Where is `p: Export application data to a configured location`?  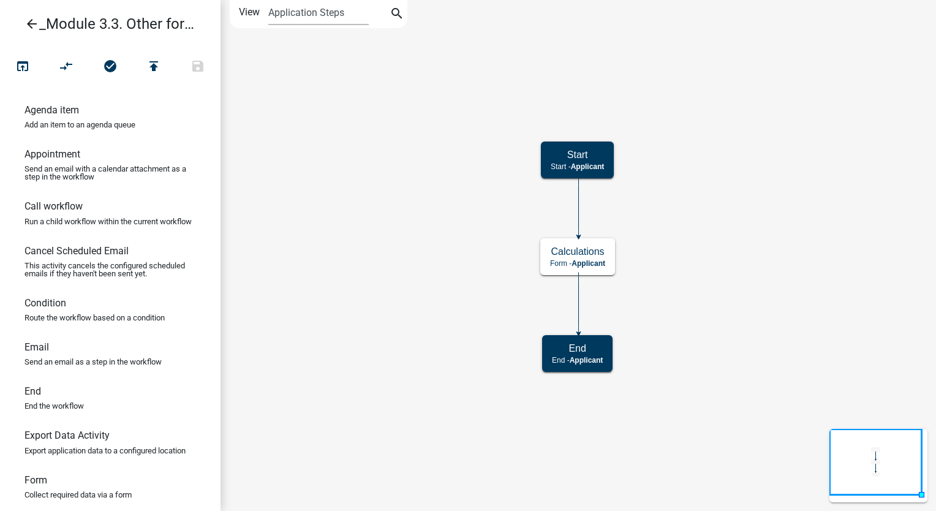 p: Export application data to a configured location is located at coordinates (105, 450).